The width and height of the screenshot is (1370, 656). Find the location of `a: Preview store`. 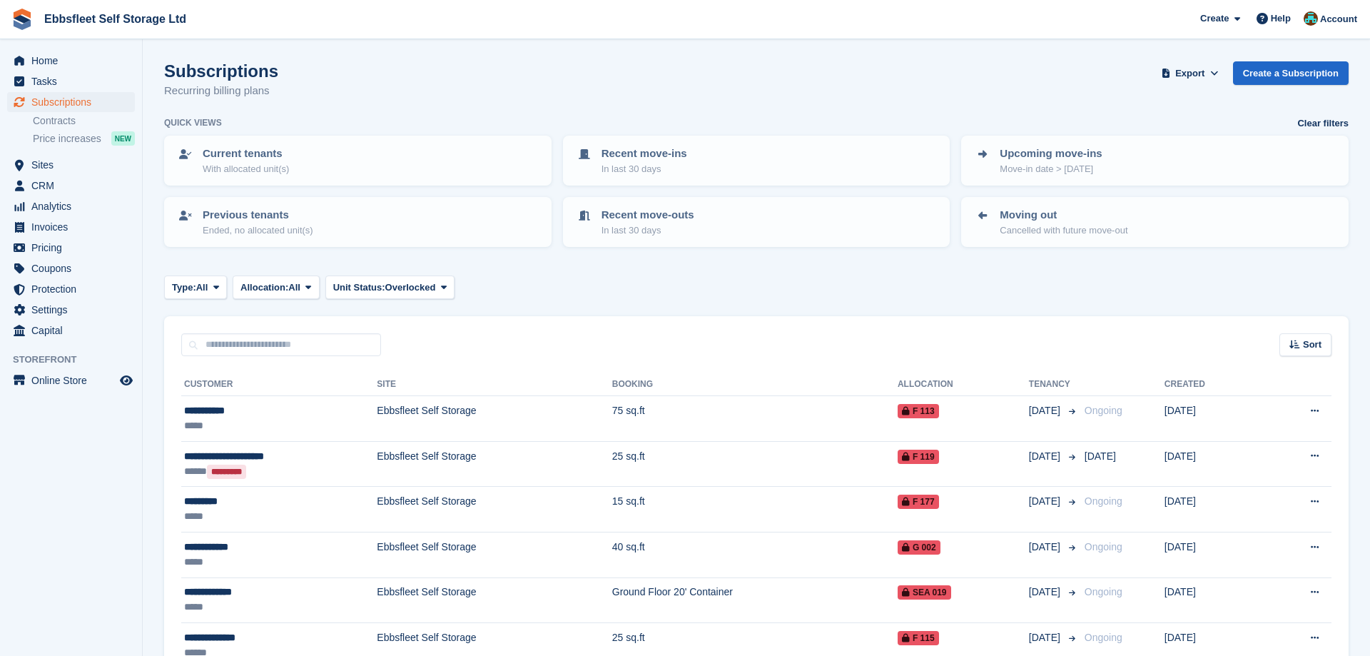

a: Preview store is located at coordinates (126, 380).